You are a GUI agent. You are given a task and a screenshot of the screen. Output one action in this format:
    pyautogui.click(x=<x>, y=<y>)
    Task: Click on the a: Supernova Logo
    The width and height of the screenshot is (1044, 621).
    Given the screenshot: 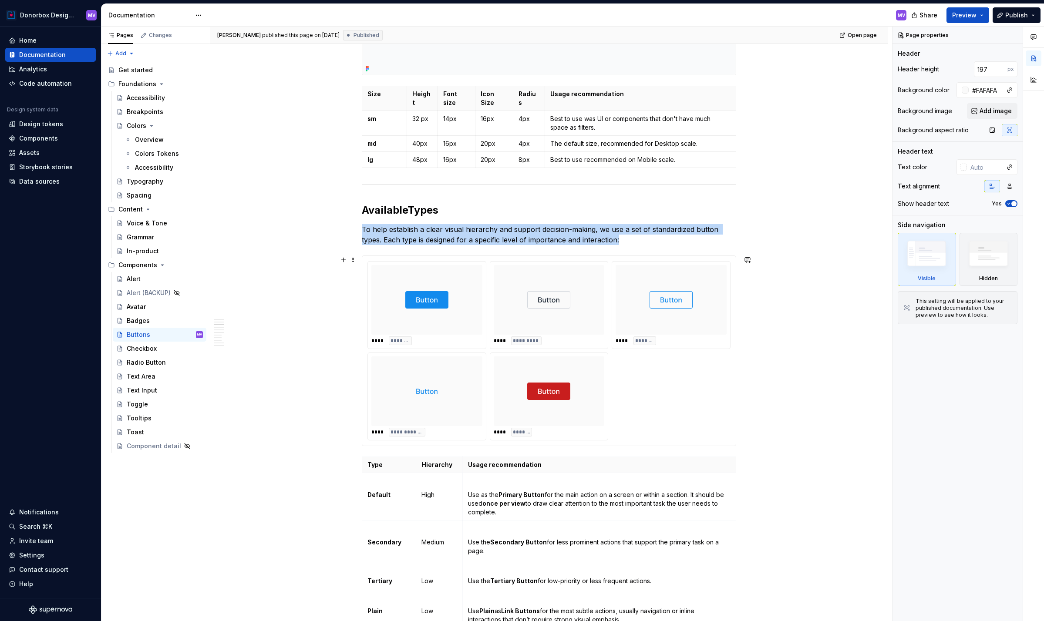 What is the action you would take?
    pyautogui.click(x=50, y=610)
    